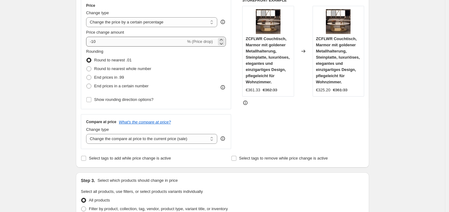 This screenshot has height=212, width=449. I want to click on p: Select which products should change in price, so click(138, 181).